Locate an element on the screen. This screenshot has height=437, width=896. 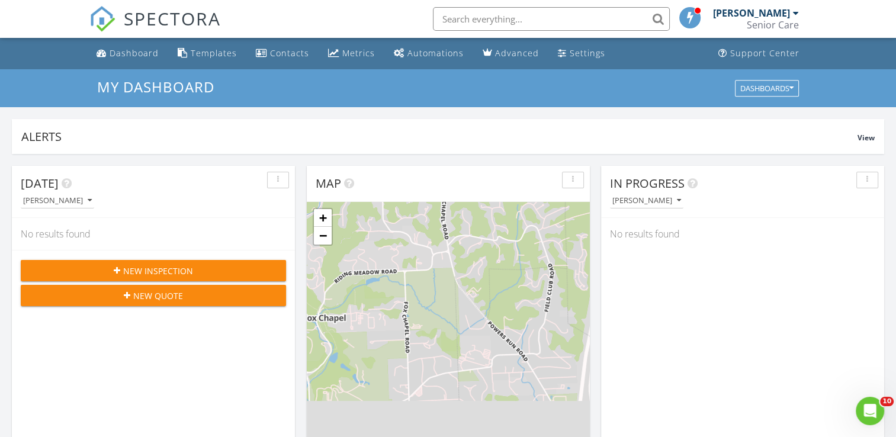
div: Advanced is located at coordinates (517, 53).